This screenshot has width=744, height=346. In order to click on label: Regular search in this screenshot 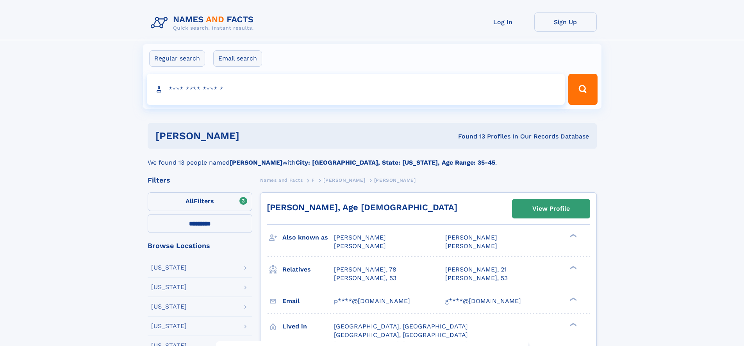, I will do `click(177, 59)`.